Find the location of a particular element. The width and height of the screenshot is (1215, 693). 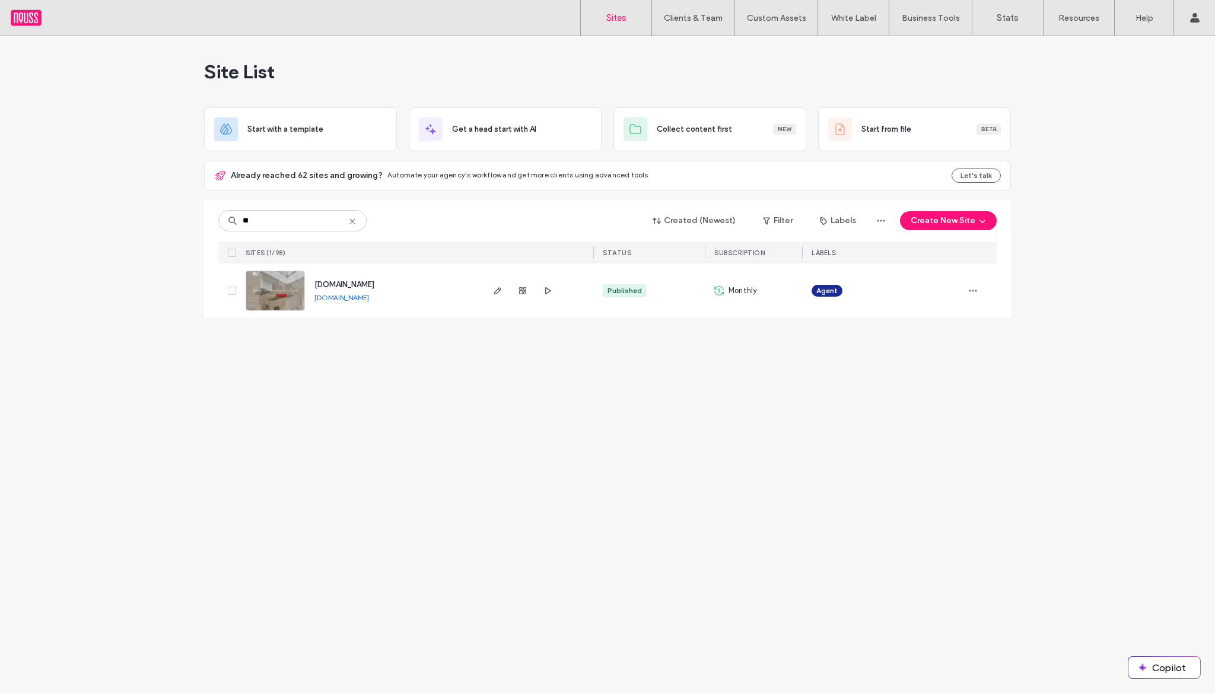

span: Start with a template is located at coordinates (285, 129).